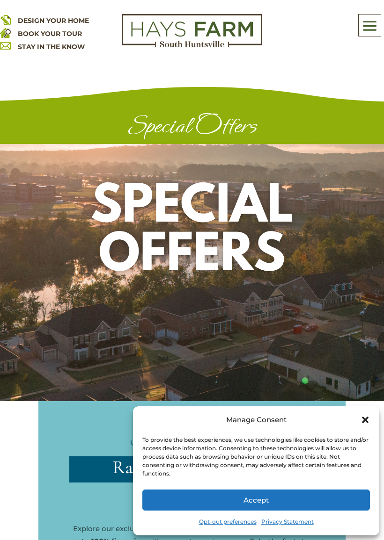 This screenshot has width=384, height=540. I want to click on button: Accept, so click(256, 500).